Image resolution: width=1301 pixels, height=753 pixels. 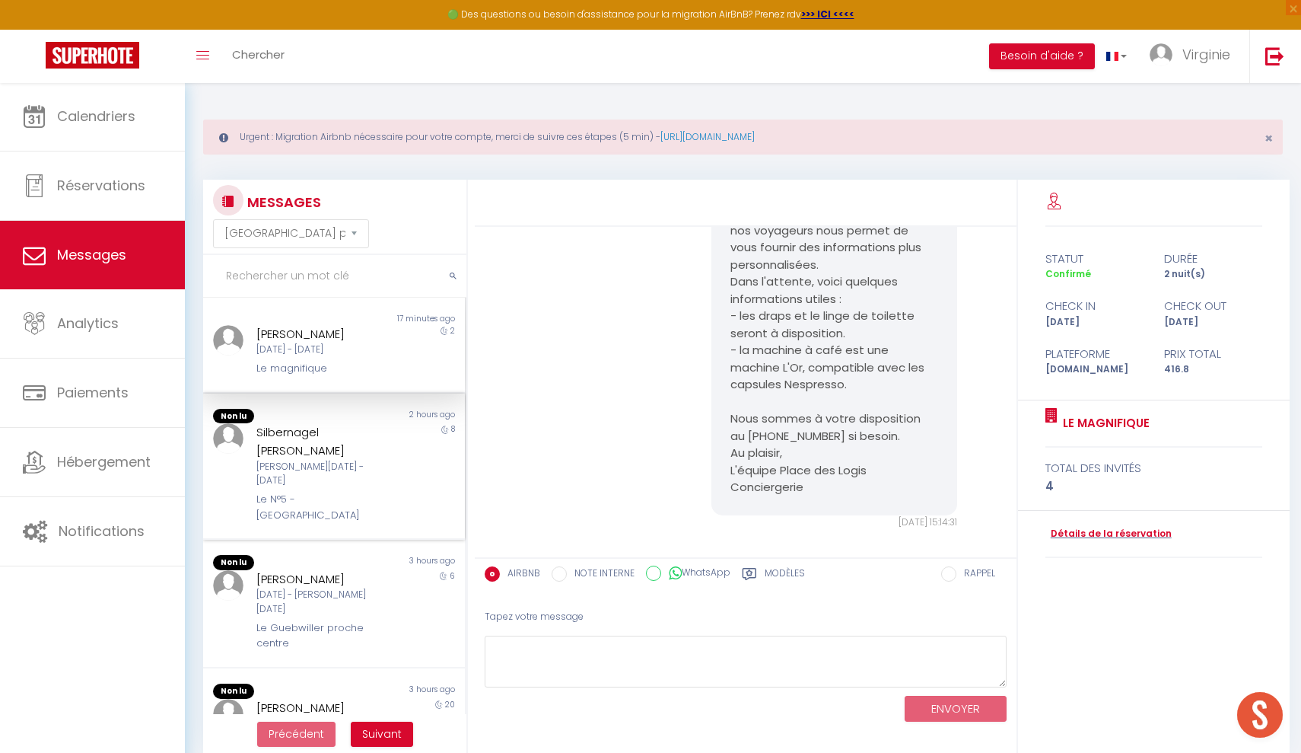 What do you see at coordinates (296, 734) in the screenshot?
I see `button: Previous` at bounding box center [296, 734].